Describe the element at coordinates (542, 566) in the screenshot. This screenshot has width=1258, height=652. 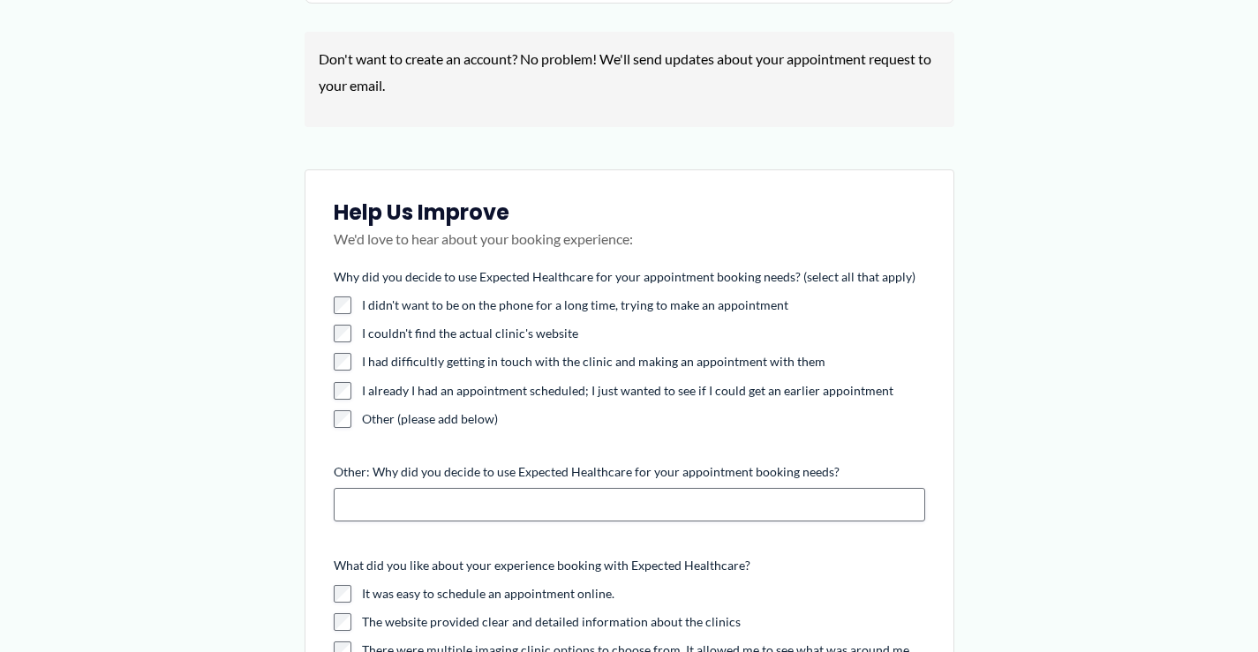
I see `legend: What did you like about your experience booking with Expected Healthcare?` at that location.